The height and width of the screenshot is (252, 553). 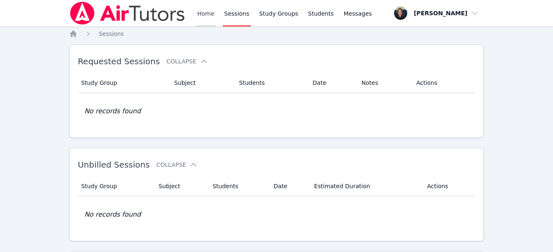 I want to click on span: Sessions, so click(x=111, y=34).